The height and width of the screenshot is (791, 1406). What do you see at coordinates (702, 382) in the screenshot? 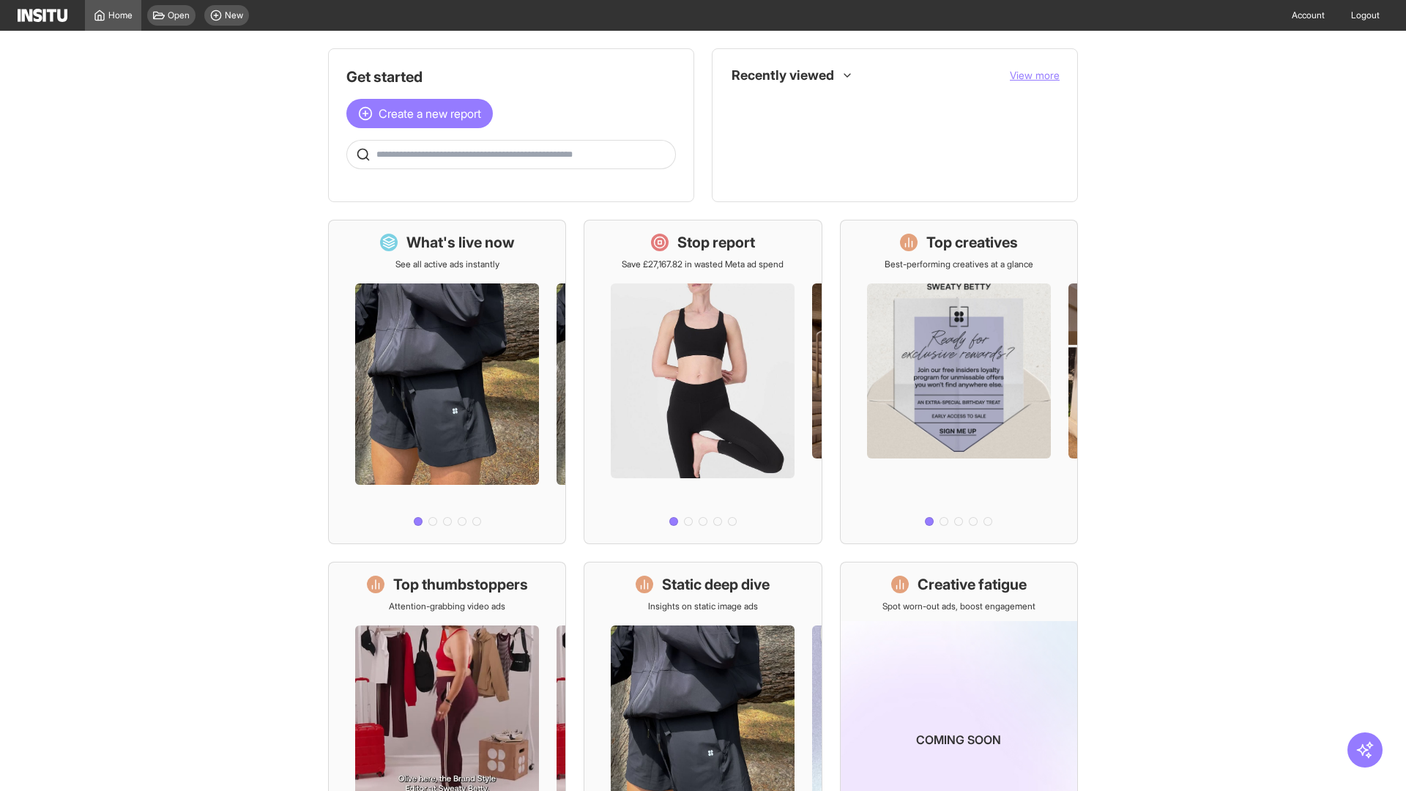
I see `a: Stop reportSave £27,167.82 in wasted Meta ad spend` at bounding box center [702, 382].